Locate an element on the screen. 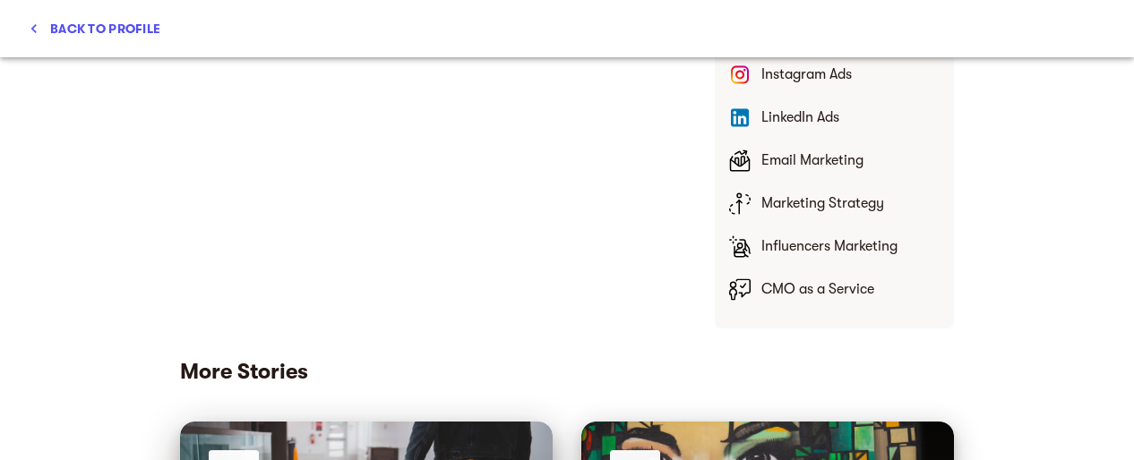 This screenshot has height=460, width=1134. p: Marketing Strategy is located at coordinates (850, 203).